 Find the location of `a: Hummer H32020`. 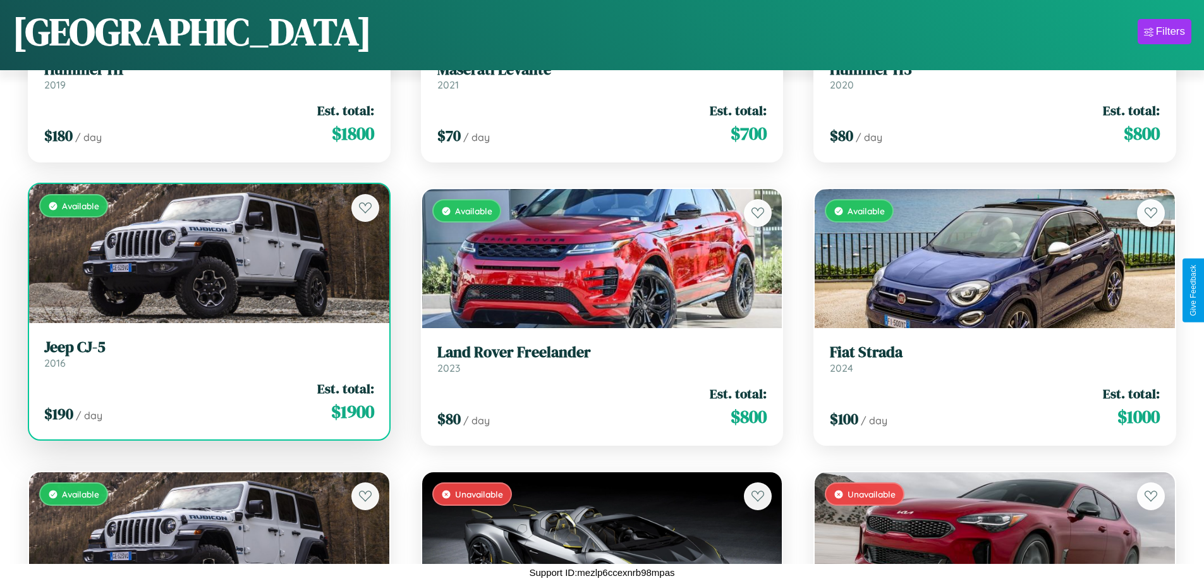

a: Hummer H32020 is located at coordinates (995, 76).